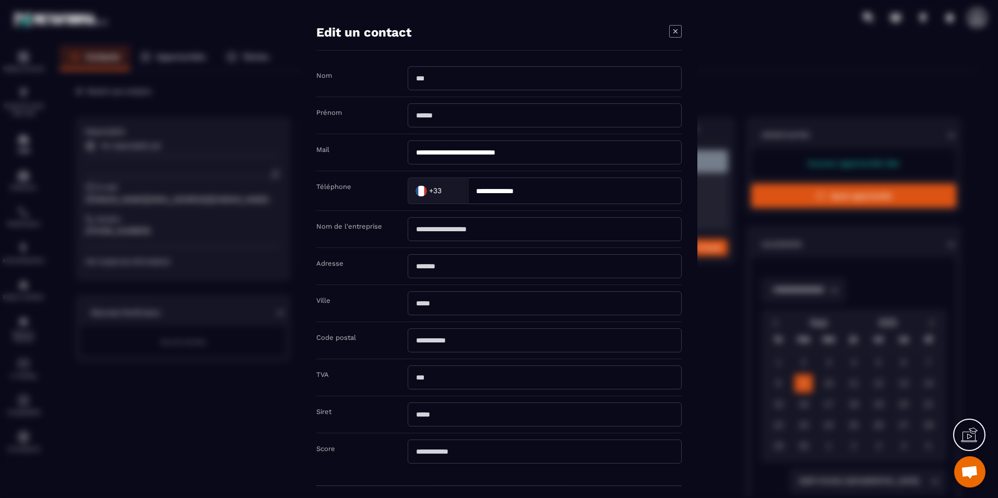 Image resolution: width=998 pixels, height=498 pixels. What do you see at coordinates (450, 190) in the screenshot?
I see `input: Search for option` at bounding box center [450, 190].